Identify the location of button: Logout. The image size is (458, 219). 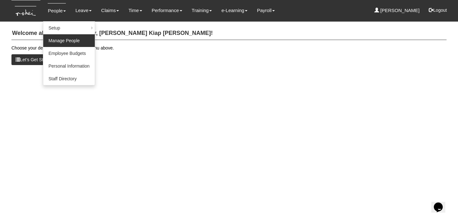
(438, 10).